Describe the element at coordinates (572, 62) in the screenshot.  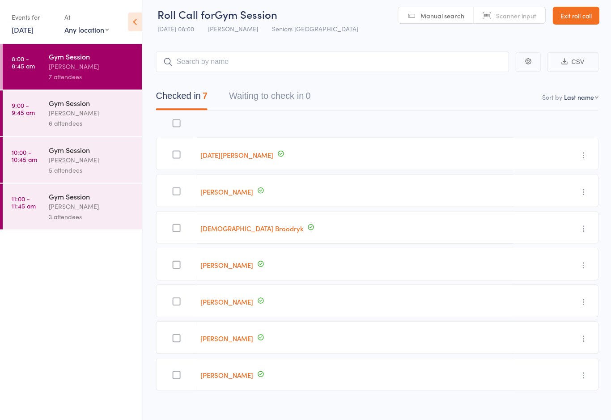
I see `button: CSV` at that location.